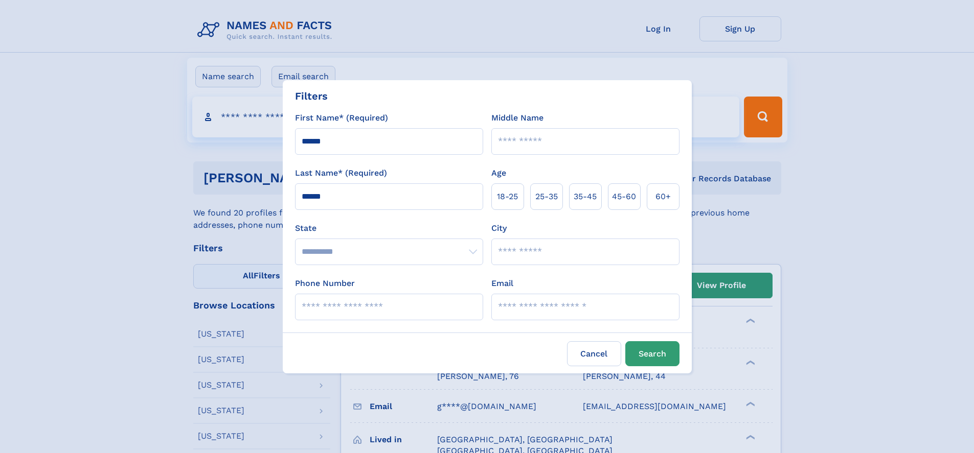  What do you see at coordinates (341, 173) in the screenshot?
I see `label: Last Name* (Required)` at bounding box center [341, 173].